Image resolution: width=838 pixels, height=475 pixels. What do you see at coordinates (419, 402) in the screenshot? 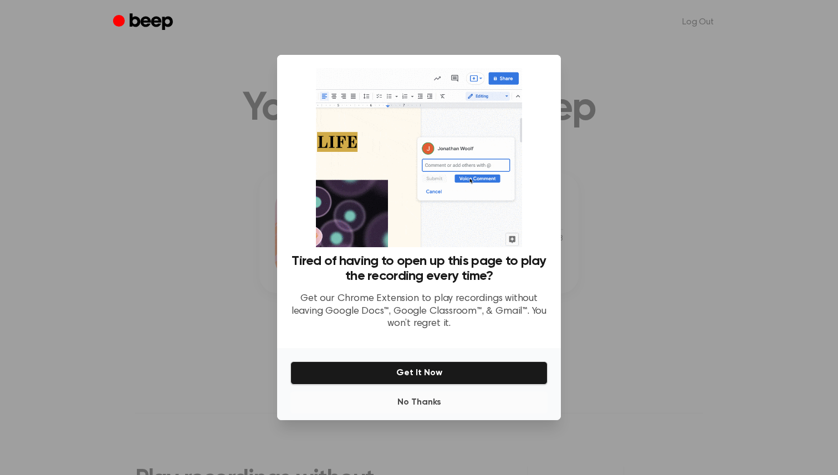
I see `button: No Thanks` at bounding box center [419, 402].